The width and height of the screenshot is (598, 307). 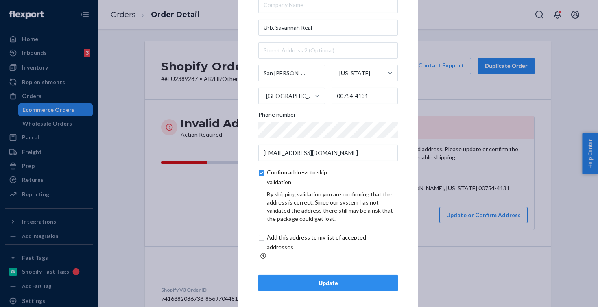 I want to click on input: ZIP Code, so click(x=365, y=96).